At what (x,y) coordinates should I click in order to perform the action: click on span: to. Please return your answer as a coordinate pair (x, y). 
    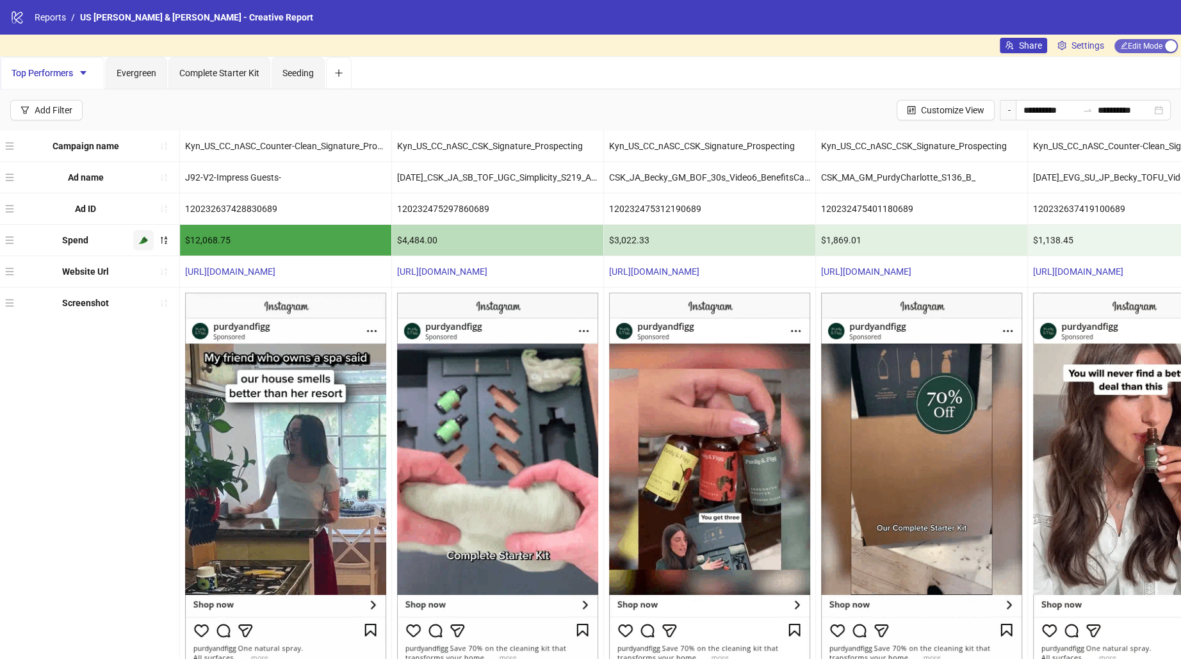
    Looking at the image, I should click on (1088, 110).